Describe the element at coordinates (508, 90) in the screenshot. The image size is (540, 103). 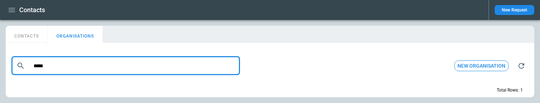
I see `p: Total Rows:` at that location.